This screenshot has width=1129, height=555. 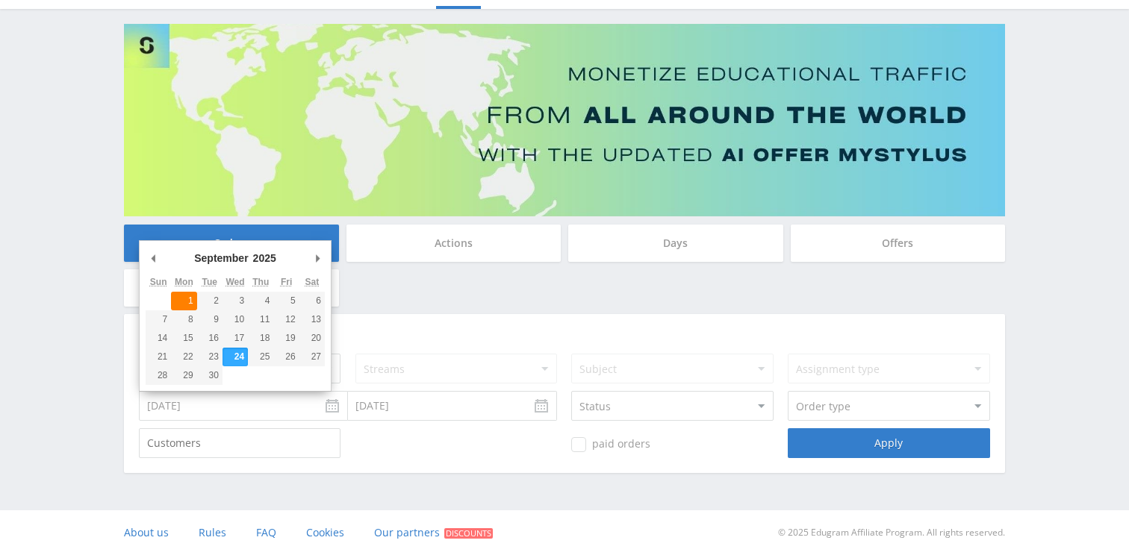 What do you see at coordinates (235, 357) in the screenshot?
I see `button: 24` at bounding box center [235, 357].